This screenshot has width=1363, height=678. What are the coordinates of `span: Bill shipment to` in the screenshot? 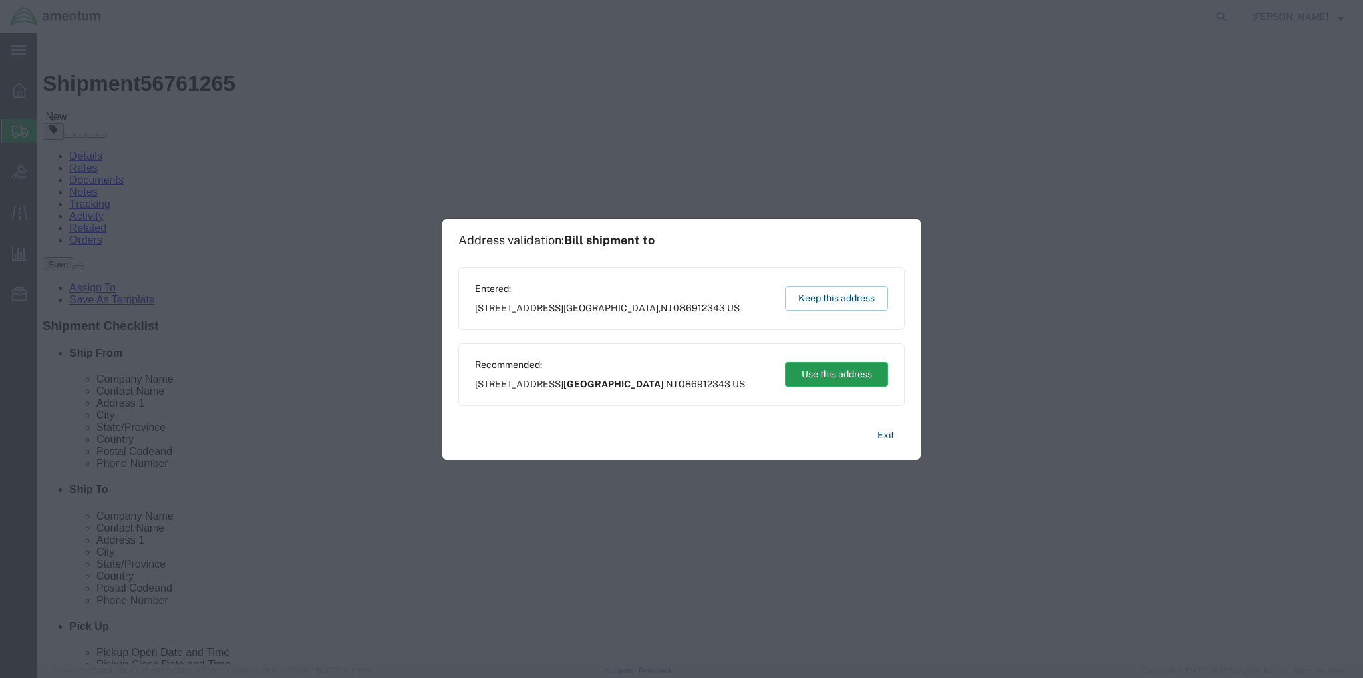 It's located at (610, 240).